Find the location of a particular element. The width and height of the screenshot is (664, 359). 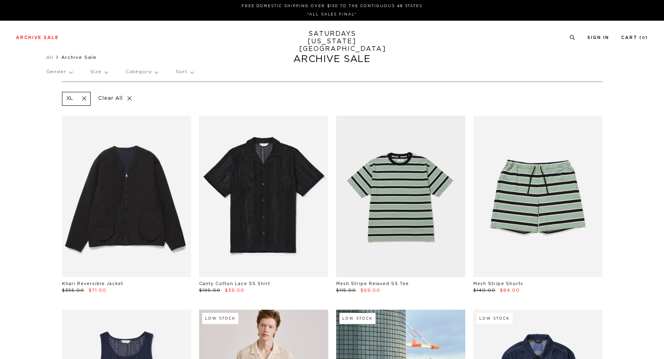

span: Archive Sale is located at coordinates (79, 57).